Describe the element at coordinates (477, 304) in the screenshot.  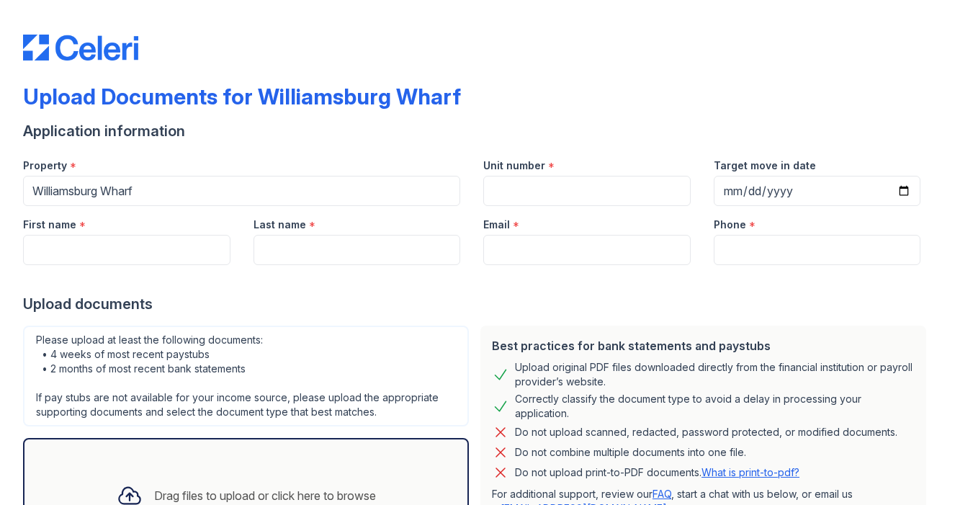
I see `div: Upload documents` at that location.